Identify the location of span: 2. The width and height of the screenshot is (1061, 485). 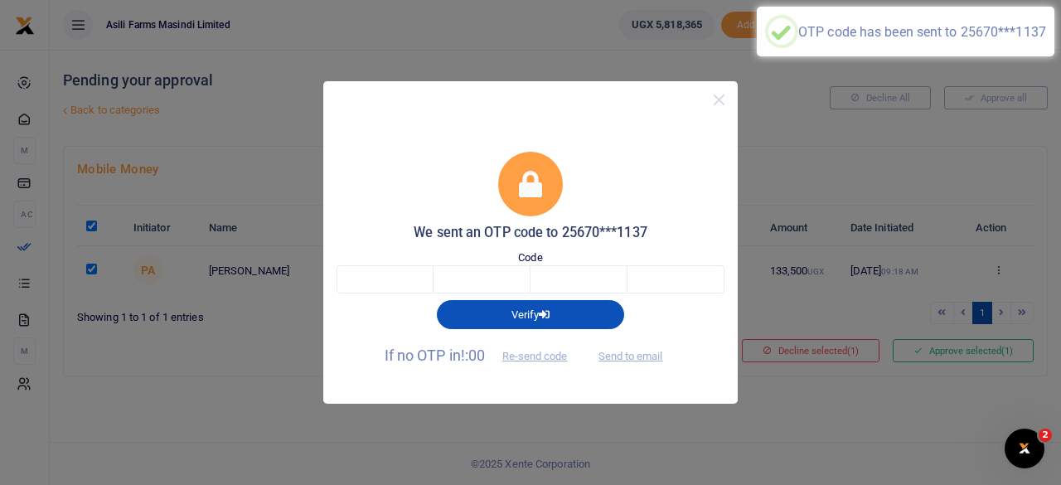
(1045, 435).